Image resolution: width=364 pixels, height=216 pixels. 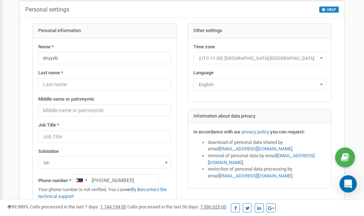 I want to click on span: 99,989%, so click(x=18, y=207).